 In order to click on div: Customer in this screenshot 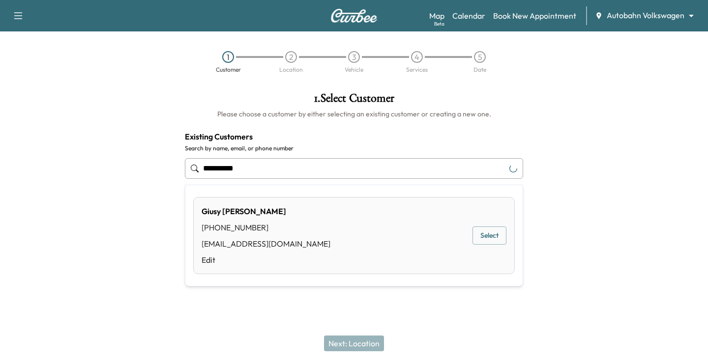, I will do `click(228, 70)`.